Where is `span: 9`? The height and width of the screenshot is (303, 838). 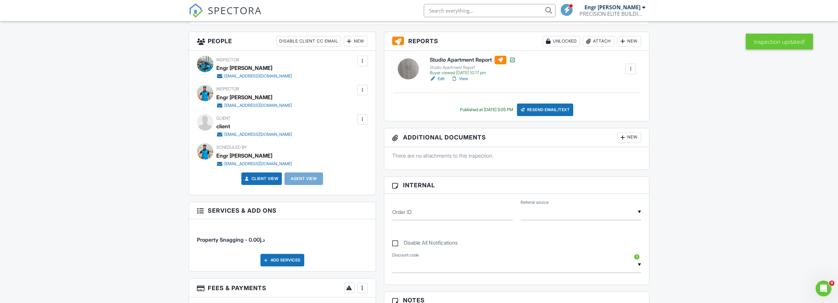
span: 9 is located at coordinates (831, 283).